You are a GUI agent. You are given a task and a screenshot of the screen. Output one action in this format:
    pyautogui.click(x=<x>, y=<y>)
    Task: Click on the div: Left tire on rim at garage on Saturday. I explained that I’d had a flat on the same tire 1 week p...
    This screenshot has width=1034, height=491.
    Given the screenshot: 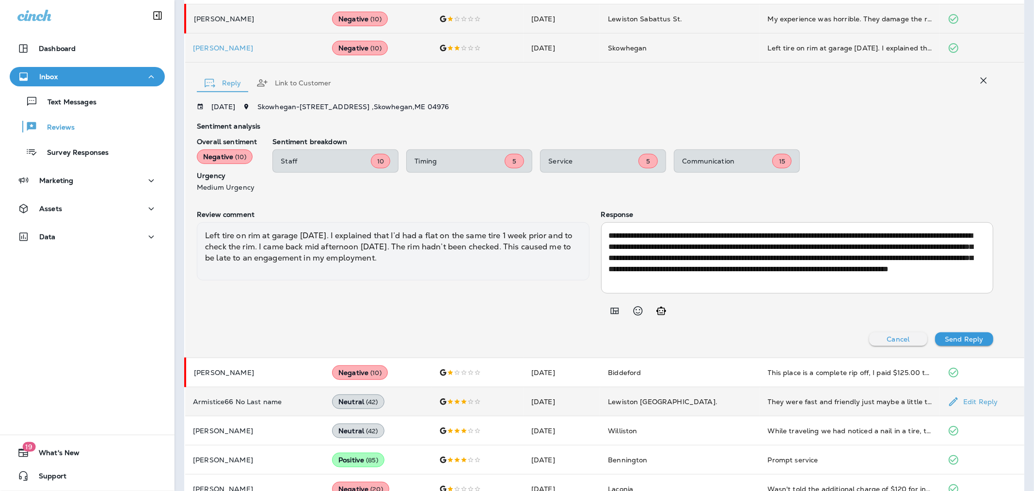 What is the action you would take?
    pyautogui.click(x=850, y=48)
    